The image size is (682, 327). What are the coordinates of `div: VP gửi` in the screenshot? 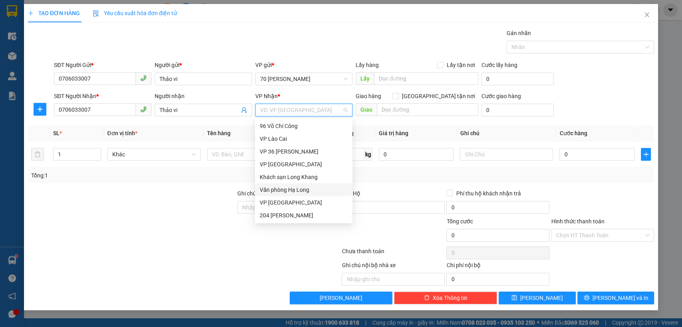 It's located at (304, 65).